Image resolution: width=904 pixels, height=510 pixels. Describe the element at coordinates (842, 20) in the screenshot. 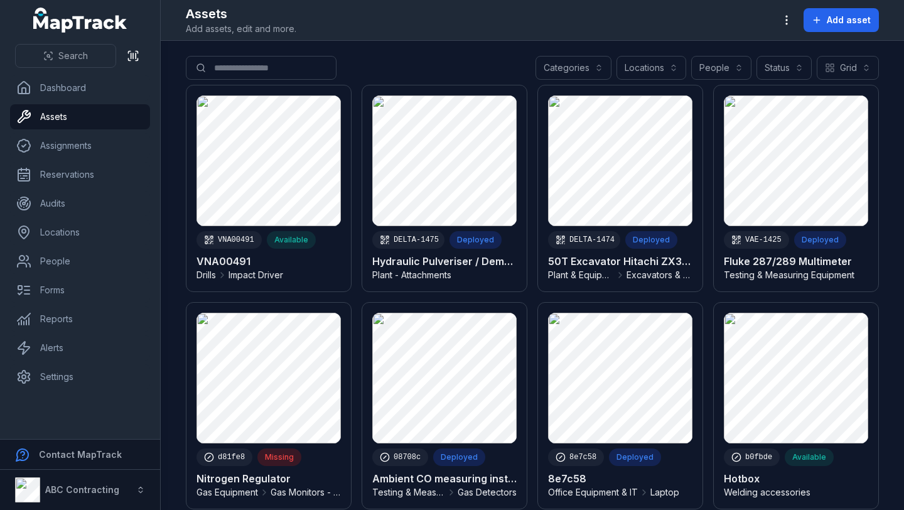

I see `button: Add asset` at that location.